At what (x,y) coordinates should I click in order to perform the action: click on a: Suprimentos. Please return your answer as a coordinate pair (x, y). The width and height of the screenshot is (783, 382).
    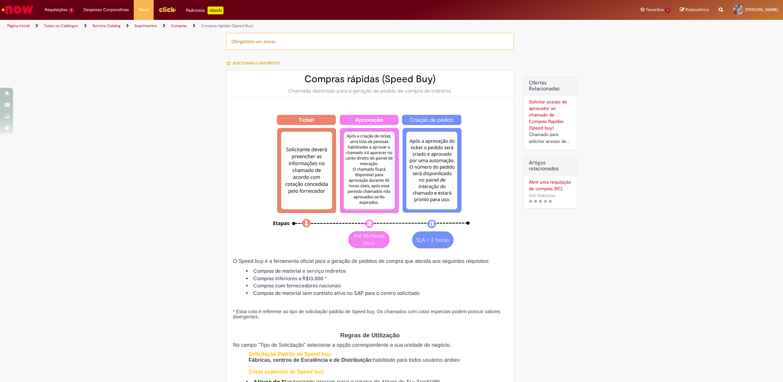
    Looking at the image, I should click on (146, 26).